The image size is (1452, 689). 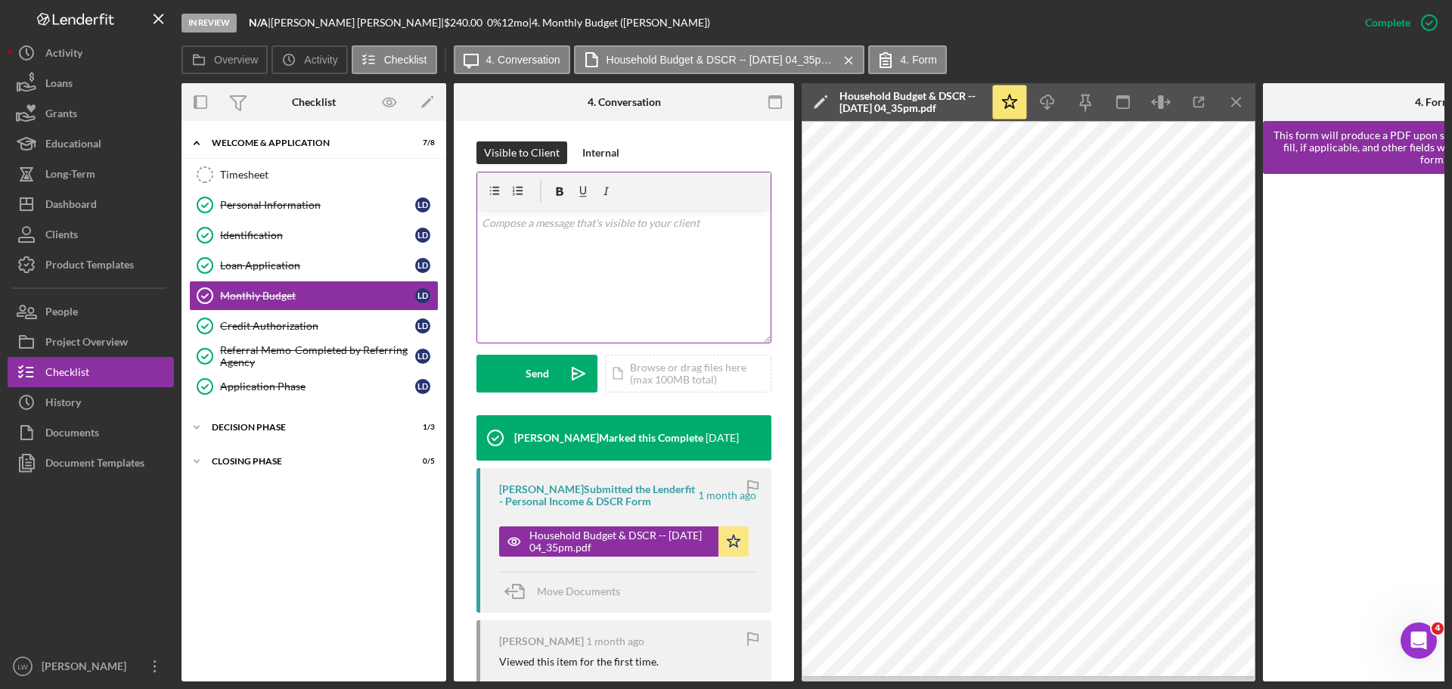 What do you see at coordinates (91, 463) in the screenshot?
I see `a: Document Templates` at bounding box center [91, 463].